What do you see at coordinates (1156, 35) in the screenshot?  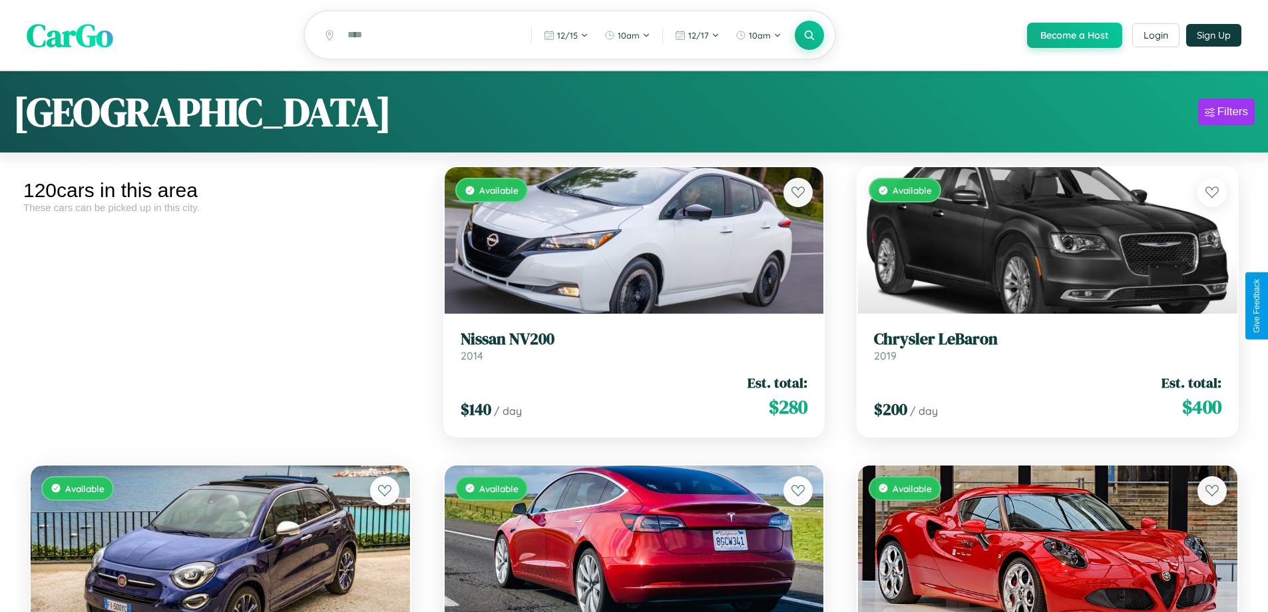 I see `button: Login` at bounding box center [1156, 35].